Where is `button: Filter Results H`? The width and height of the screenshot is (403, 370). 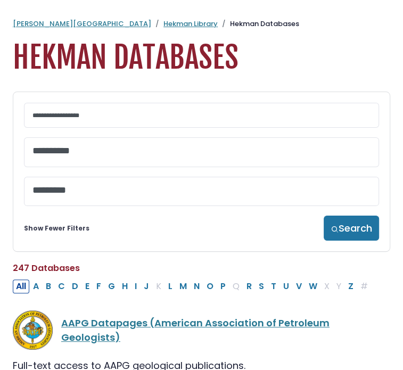
button: Filter Results H is located at coordinates (125, 287).